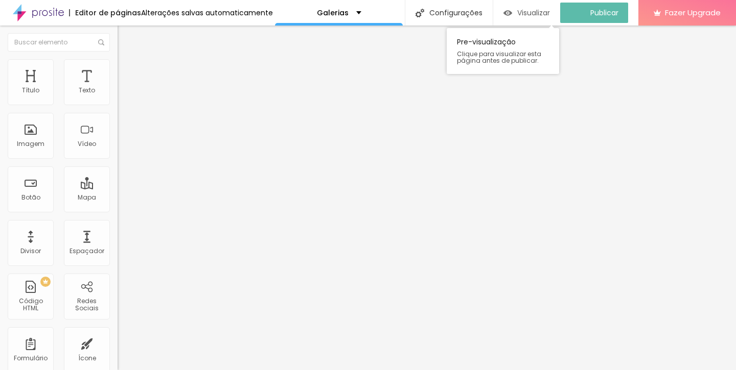 This screenshot has width=736, height=370. Describe the element at coordinates (503, 51) in the screenshot. I see `div: Pre-visualização` at that location.